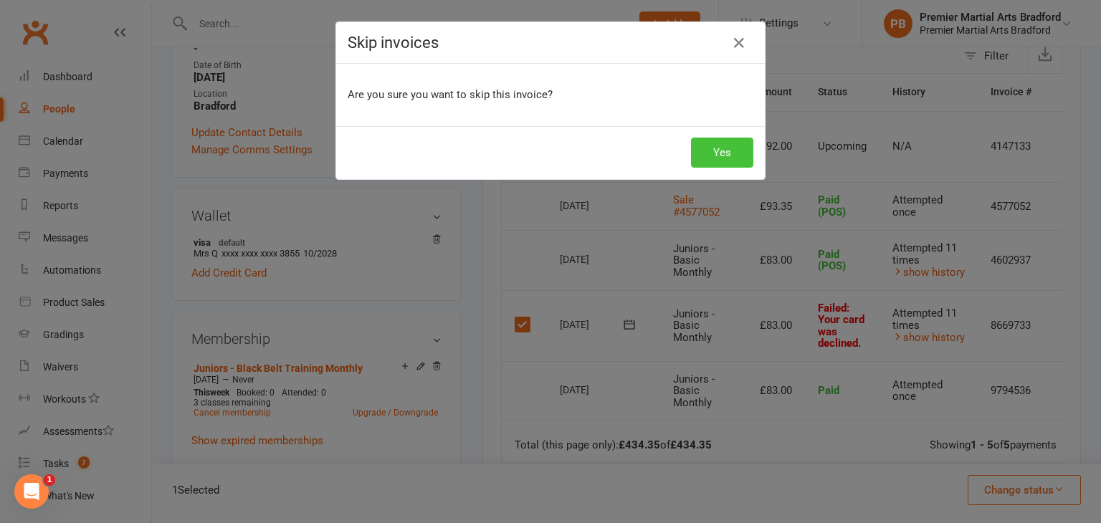 This screenshot has height=523, width=1101. What do you see at coordinates (739, 43) in the screenshot?
I see `button: Close` at bounding box center [739, 43].